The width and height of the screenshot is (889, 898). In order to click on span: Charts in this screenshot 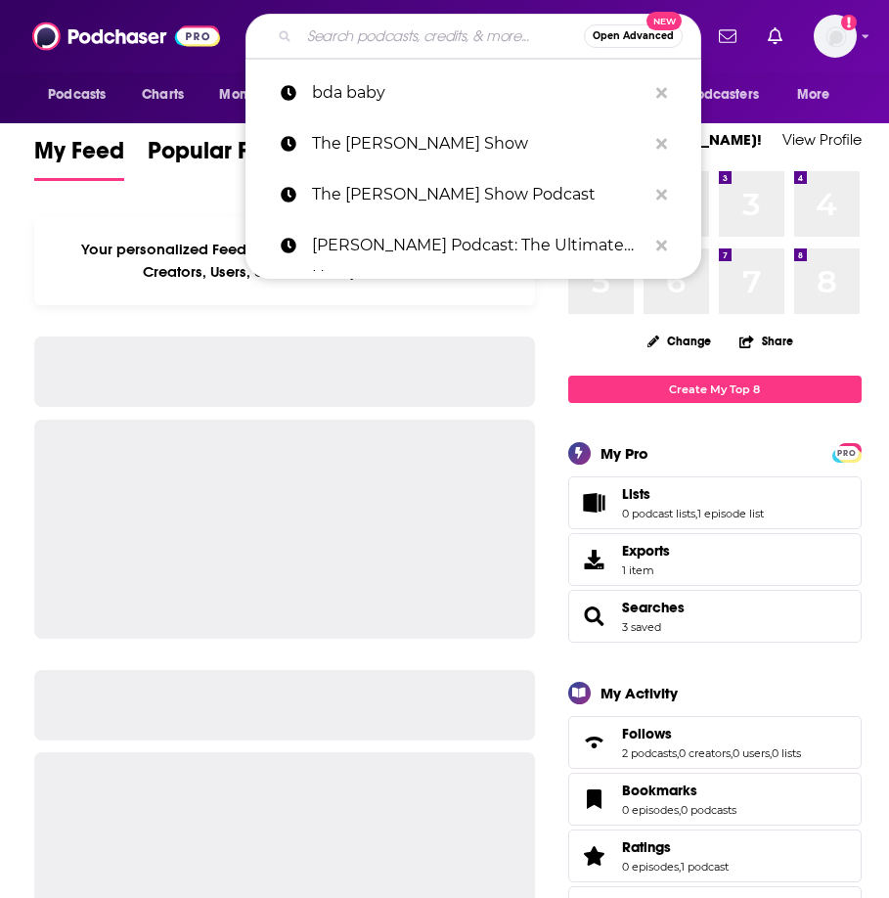, I will do `click(162, 95)`.